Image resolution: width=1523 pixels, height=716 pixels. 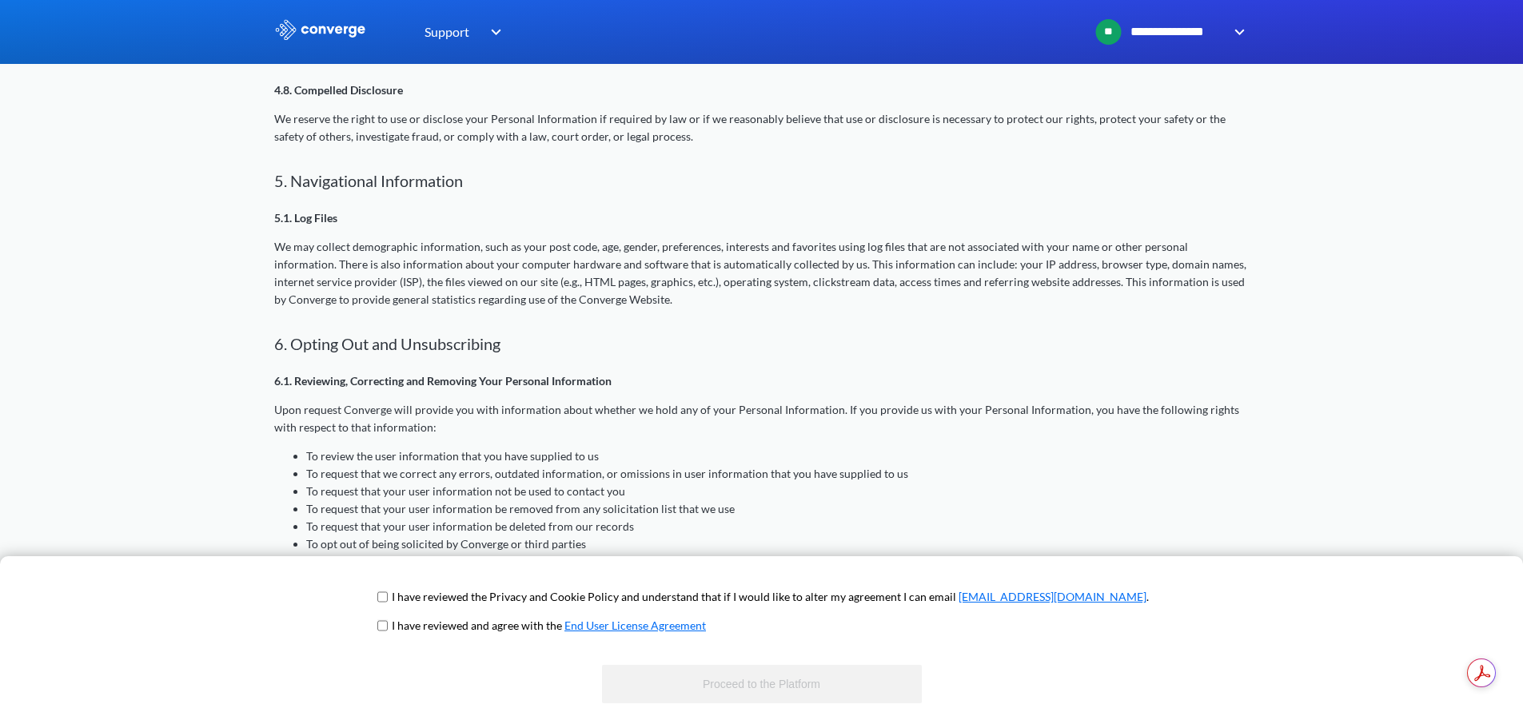 What do you see at coordinates (762, 419) in the screenshot?
I see `p: Upon request Converge will provide you with information about whether we hold any of your Persona...` at bounding box center [762, 419].